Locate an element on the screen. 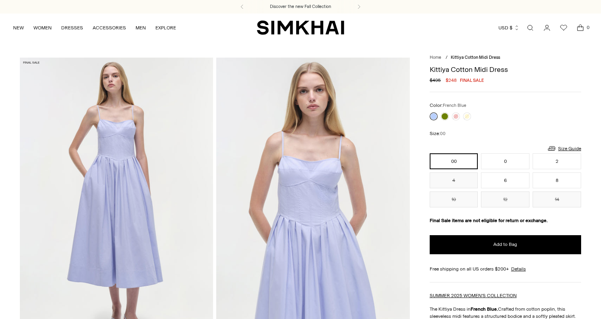 The width and height of the screenshot is (601, 319). button: 4 is located at coordinates (454, 180).